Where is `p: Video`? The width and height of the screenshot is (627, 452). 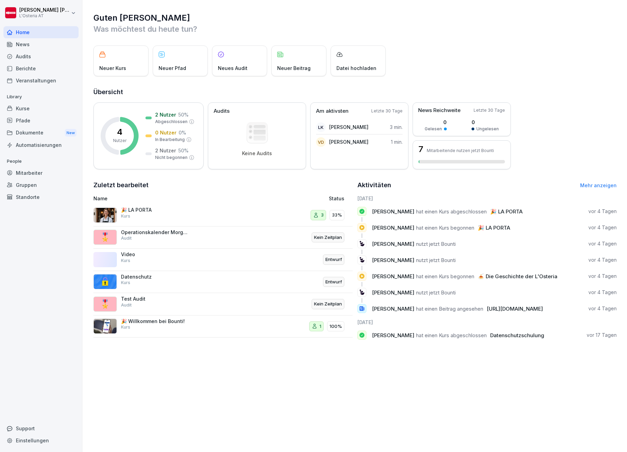
p: Video is located at coordinates (155, 254).